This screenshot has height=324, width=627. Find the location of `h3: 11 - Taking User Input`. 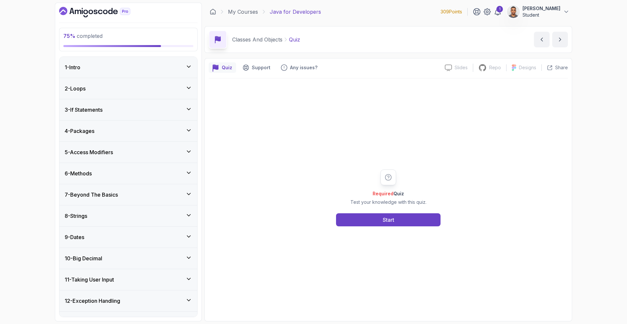

h3: 11 - Taking User Input is located at coordinates (89, 280).